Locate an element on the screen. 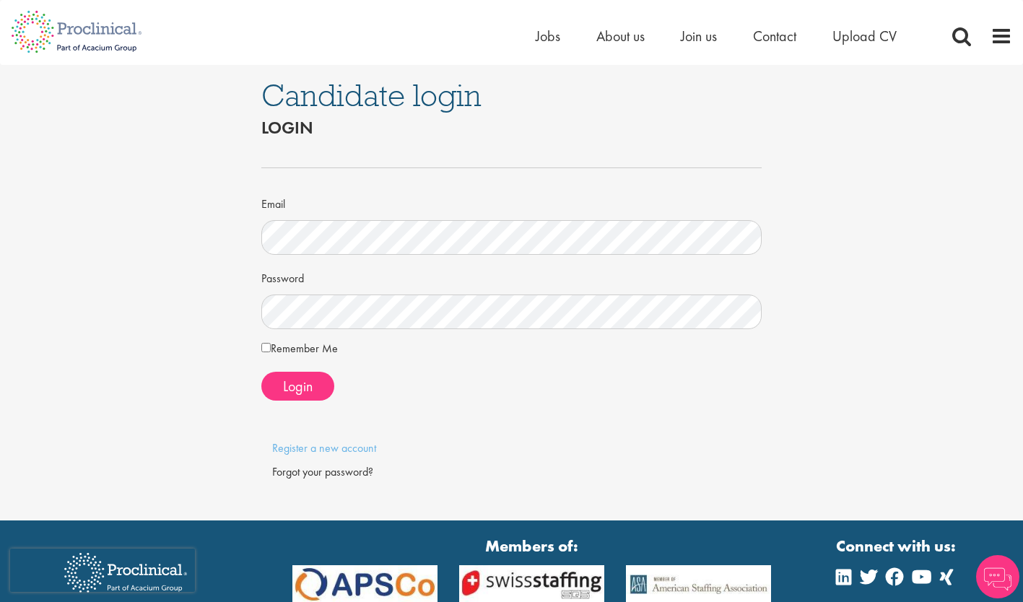 This screenshot has width=1023, height=602. span: About us is located at coordinates (620, 36).